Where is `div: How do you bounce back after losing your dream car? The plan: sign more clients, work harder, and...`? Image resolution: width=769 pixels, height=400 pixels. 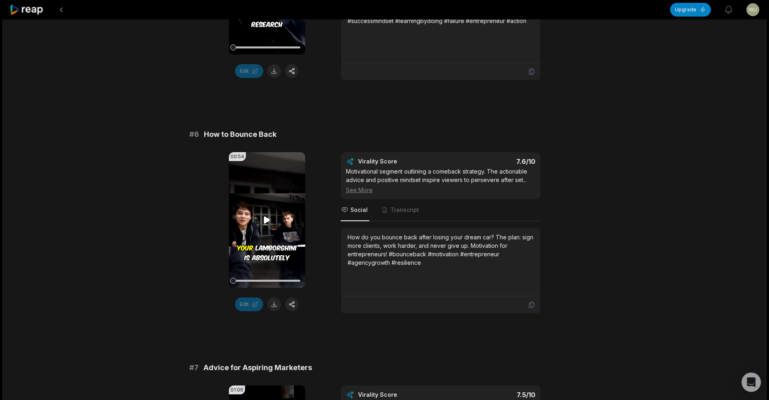
div: How do you bounce back after losing your dream car? The plan: sign more clients, work harder, and... is located at coordinates (440, 250).